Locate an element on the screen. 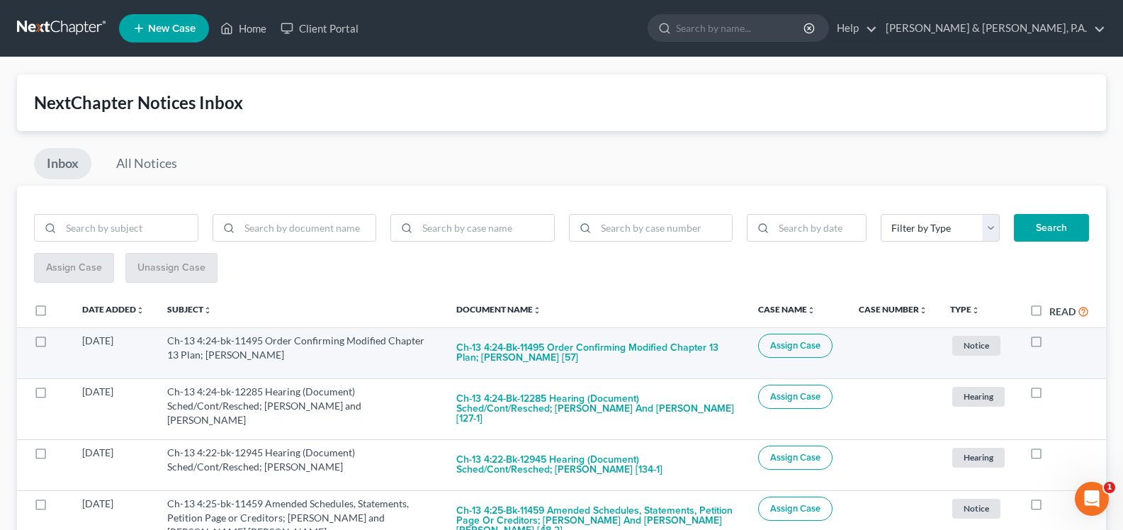 This screenshot has width=1123, height=530. a: Case Numberunfold_more is located at coordinates (893, 309).